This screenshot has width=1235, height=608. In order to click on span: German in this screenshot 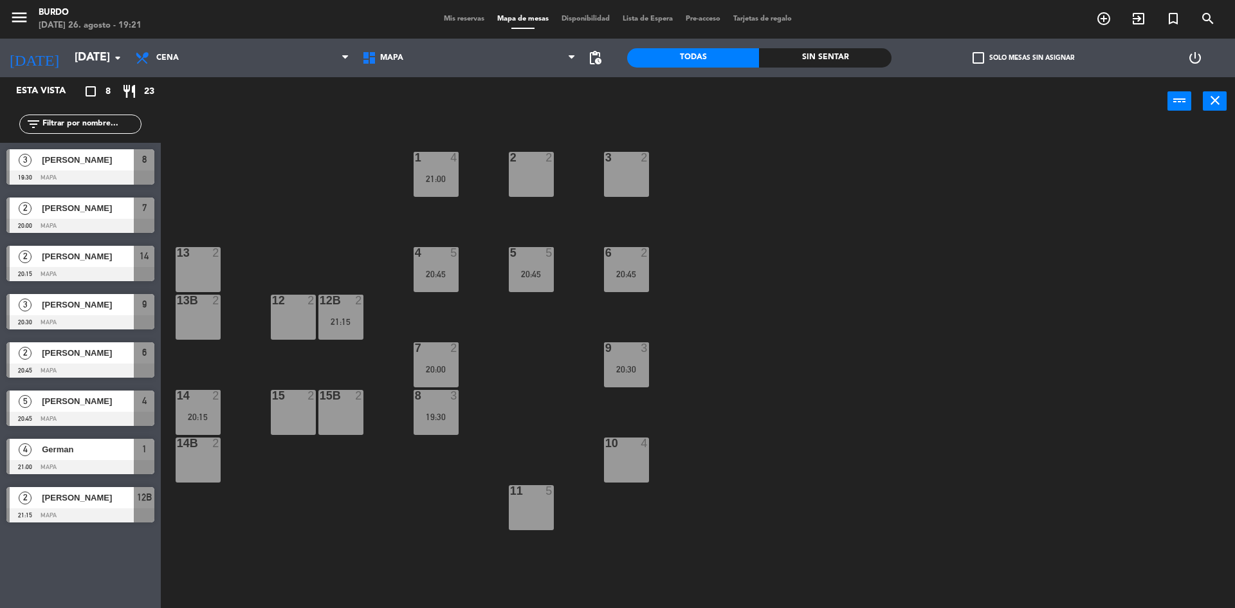, I will do `click(87, 449)`.